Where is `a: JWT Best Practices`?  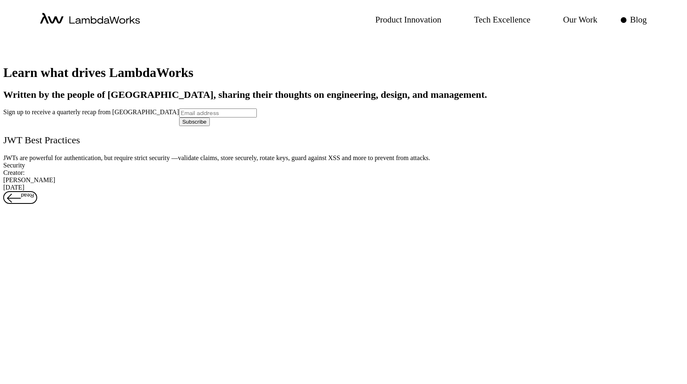
a: JWT Best Practices is located at coordinates (42, 140).